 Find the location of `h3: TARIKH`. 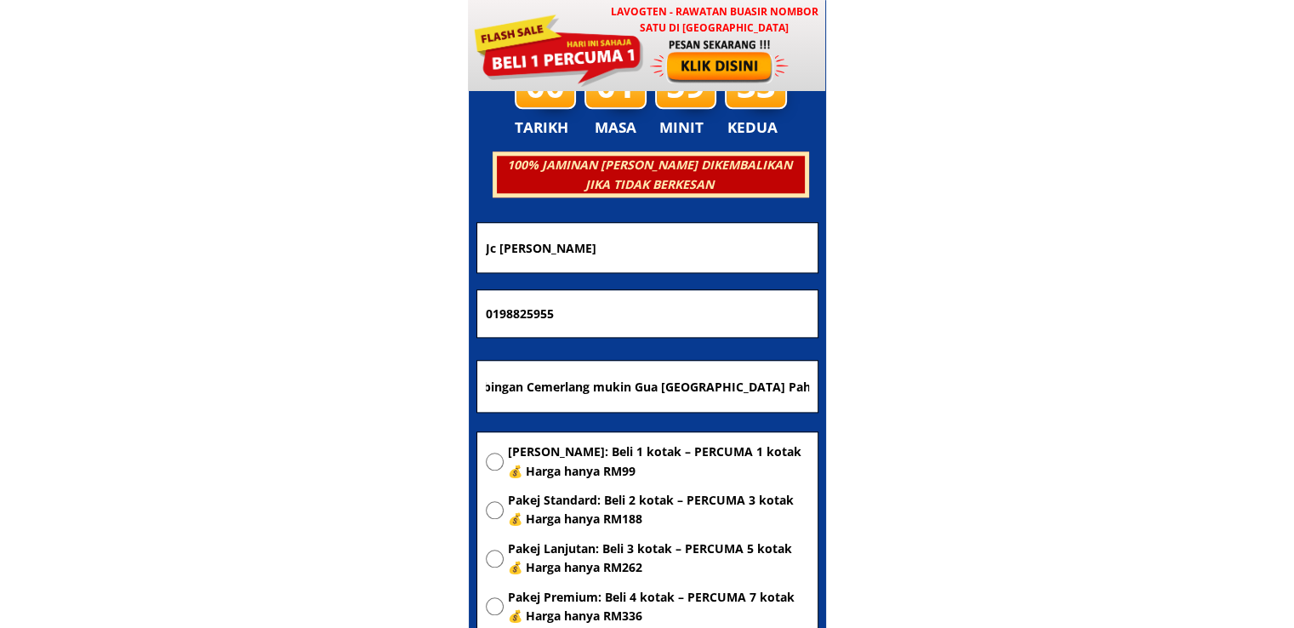

h3: TARIKH is located at coordinates (551, 128).